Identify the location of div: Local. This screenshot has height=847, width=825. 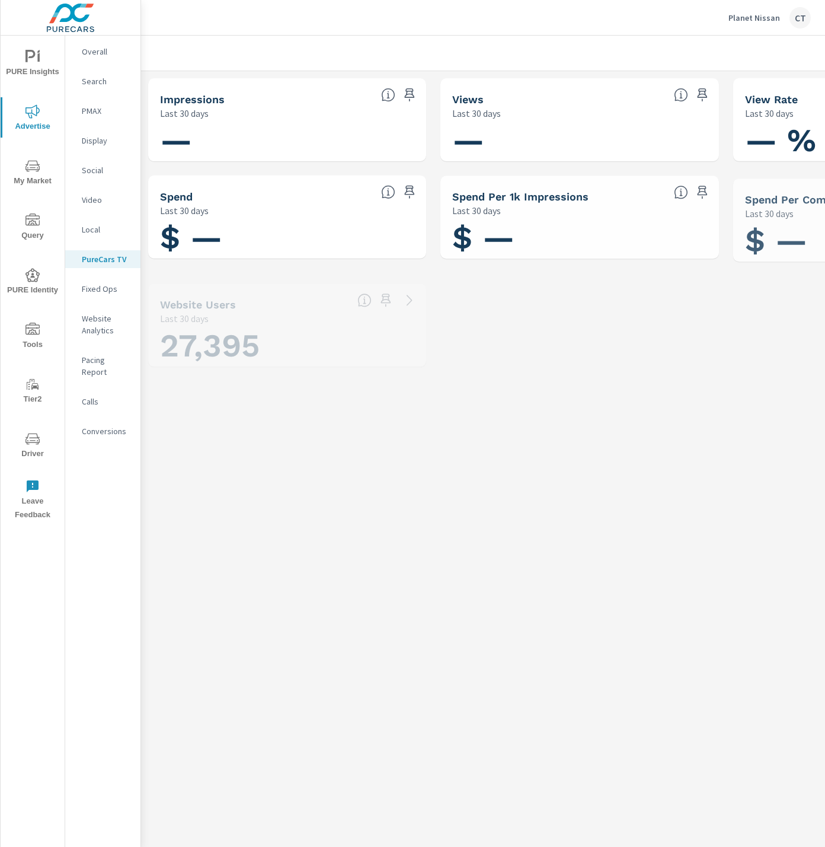
(103, 229).